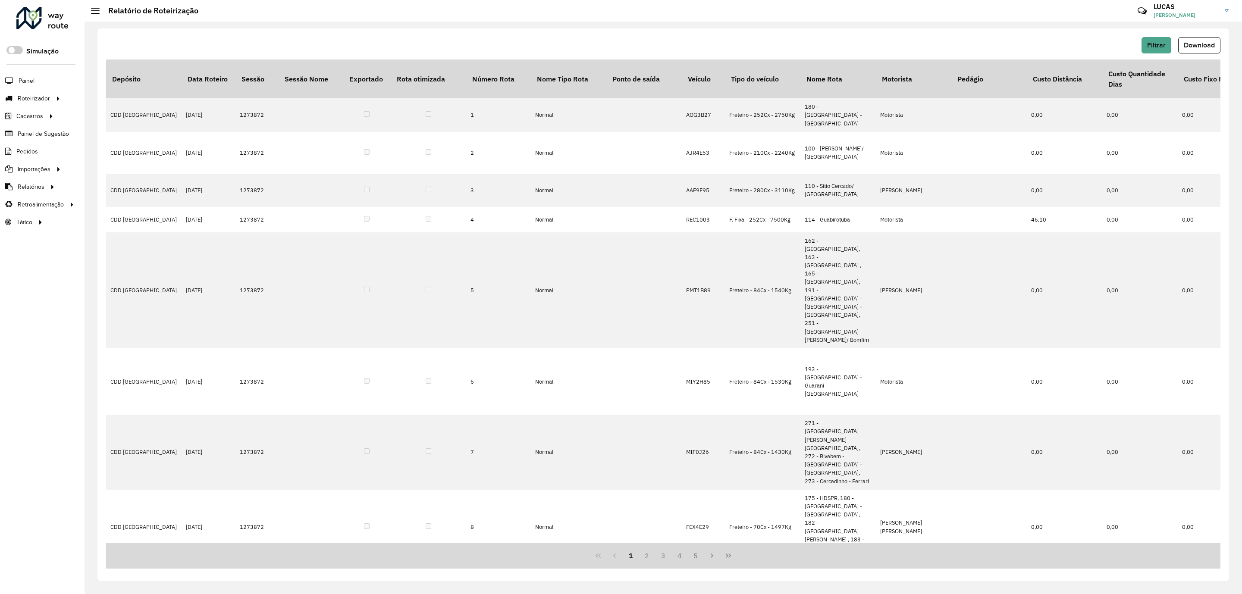 Image resolution: width=1242 pixels, height=594 pixels. I want to click on th: Ponto de saída, so click(644, 79).